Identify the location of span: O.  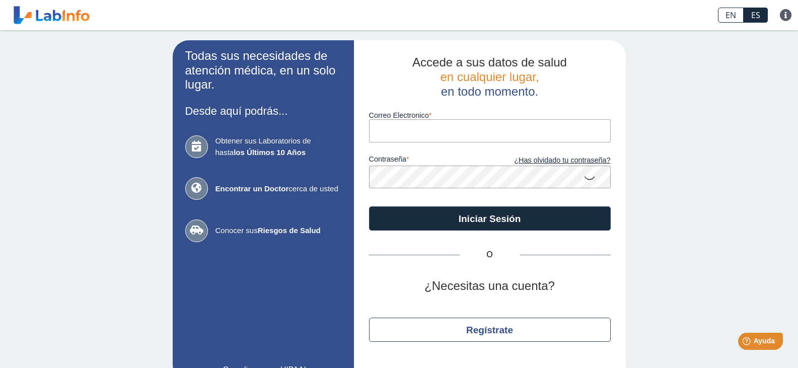
(490, 255).